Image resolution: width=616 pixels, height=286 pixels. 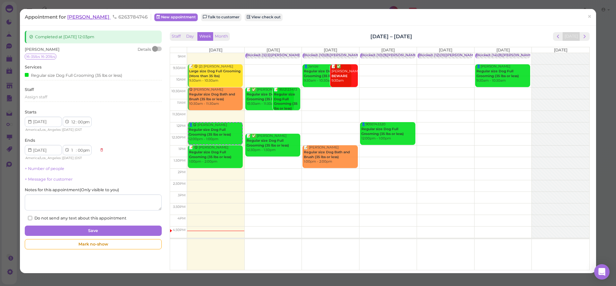 I want to click on div: Open Intercom Messenger, so click(x=602, y=272).